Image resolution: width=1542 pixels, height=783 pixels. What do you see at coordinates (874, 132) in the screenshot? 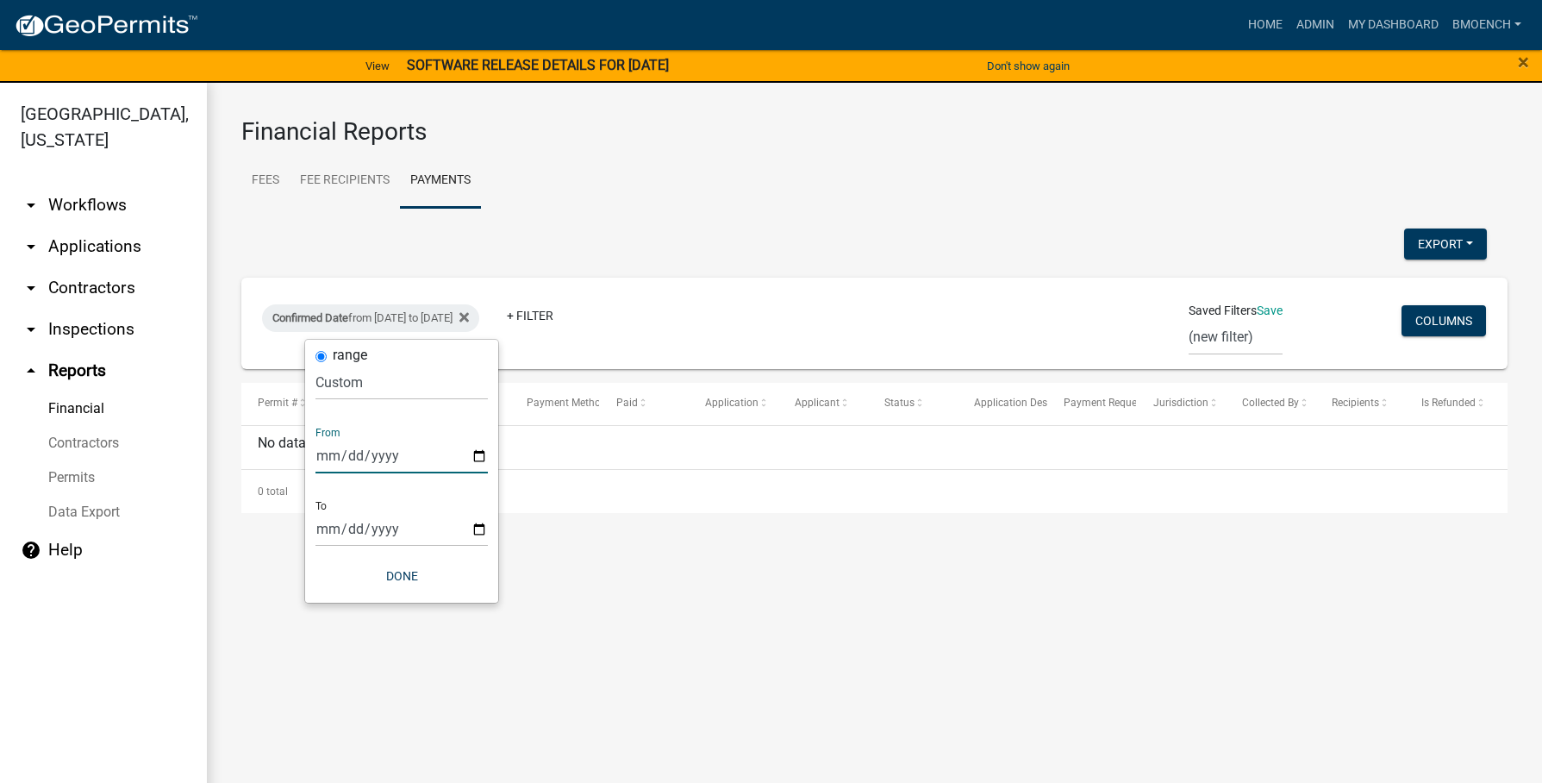
I see `h3: Financial Reports` at bounding box center [874, 132].